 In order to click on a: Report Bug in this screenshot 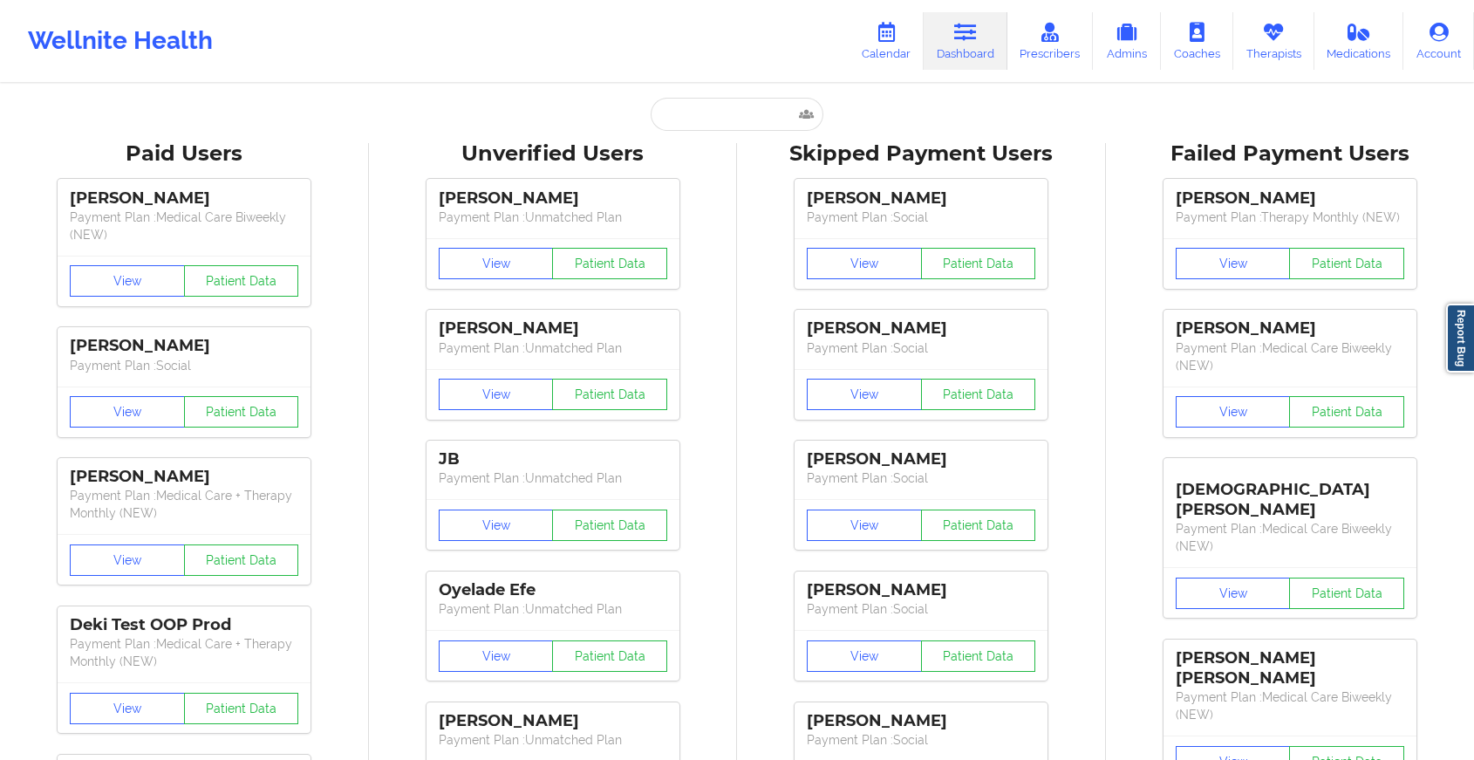, I will do `click(1460, 338)`.